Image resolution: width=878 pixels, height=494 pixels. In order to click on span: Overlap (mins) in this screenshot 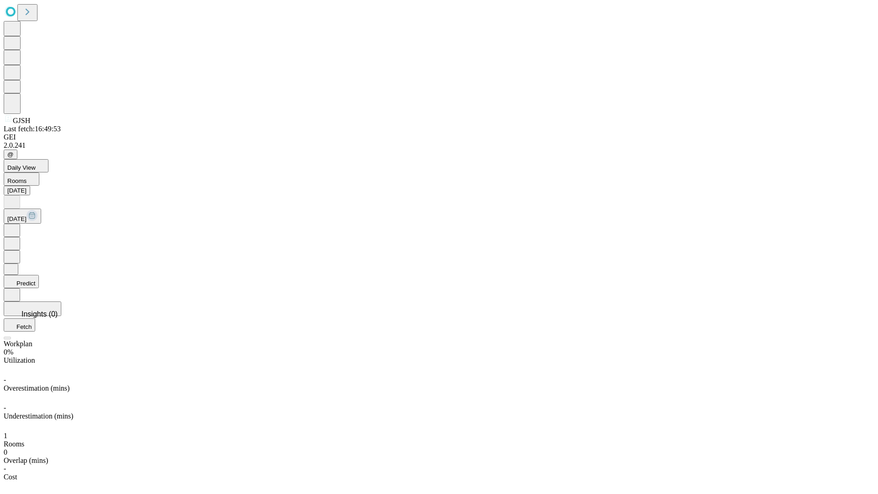, I will do `click(26, 460)`.